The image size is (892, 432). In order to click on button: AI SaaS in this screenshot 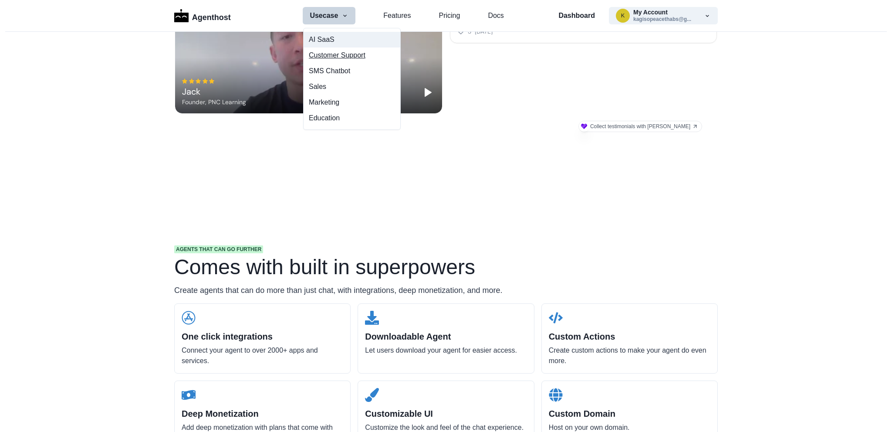, I will do `click(352, 40)`.